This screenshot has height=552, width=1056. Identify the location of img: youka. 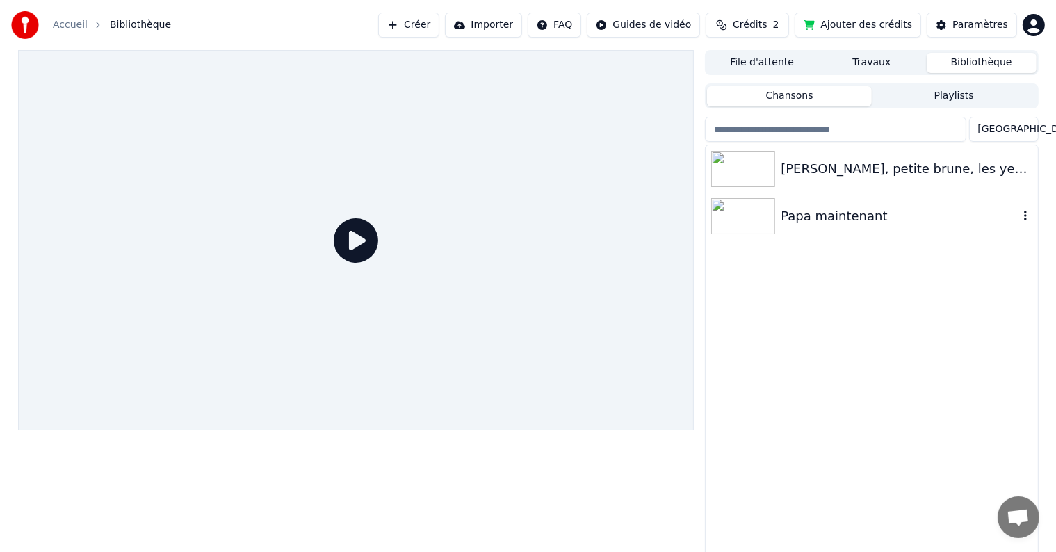
(25, 25).